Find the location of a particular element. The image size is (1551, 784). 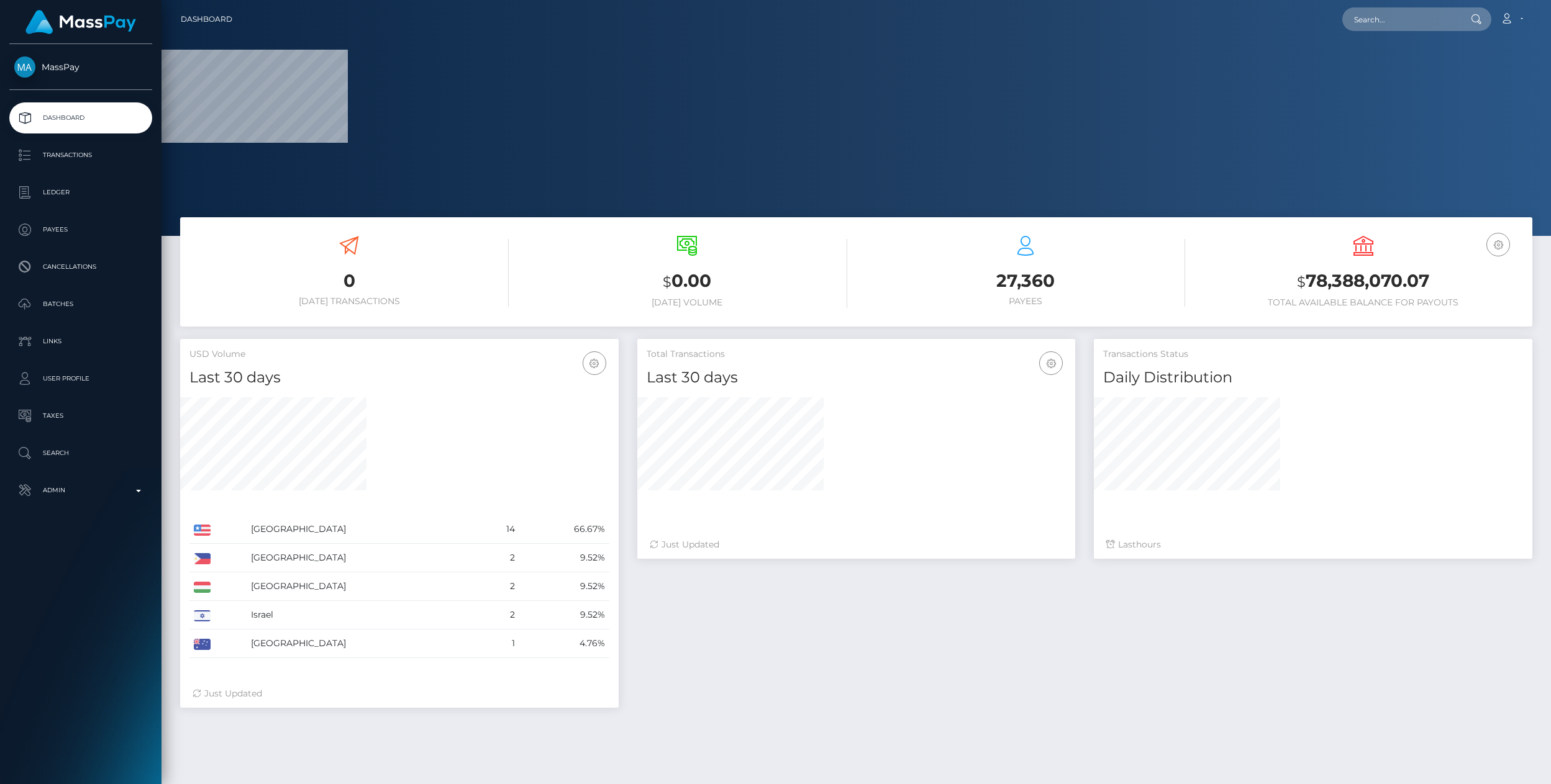

p: Dashboard is located at coordinates (80, 118).